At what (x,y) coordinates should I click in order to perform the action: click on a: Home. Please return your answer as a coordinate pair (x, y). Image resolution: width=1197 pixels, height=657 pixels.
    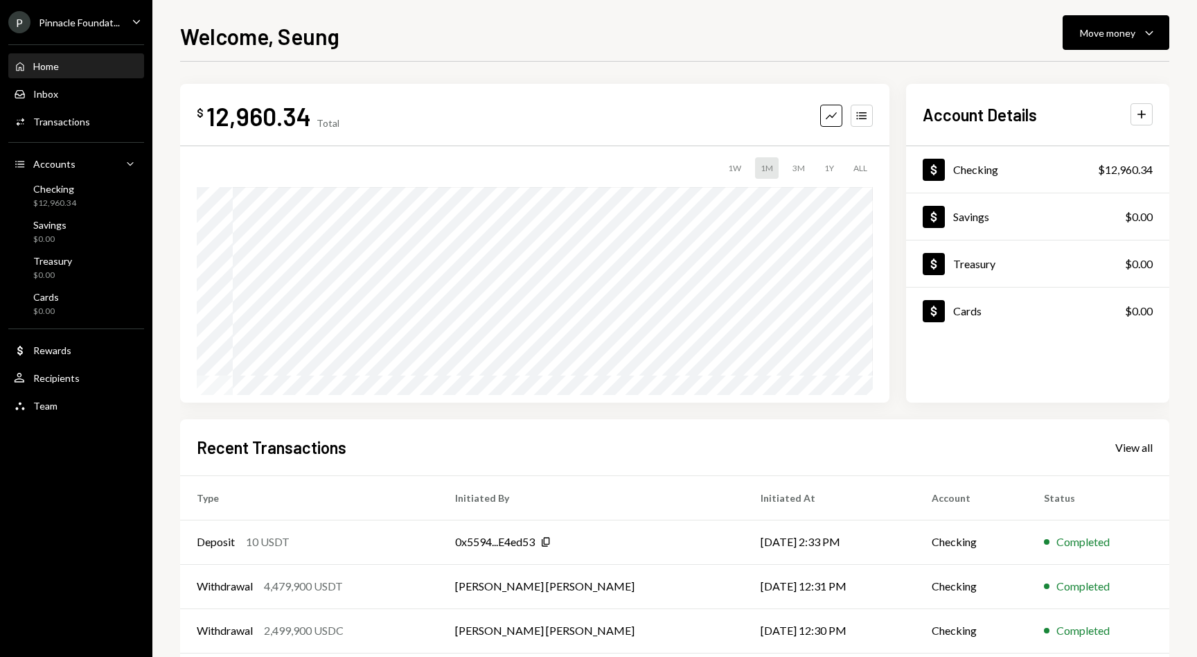
    Looking at the image, I should click on (76, 66).